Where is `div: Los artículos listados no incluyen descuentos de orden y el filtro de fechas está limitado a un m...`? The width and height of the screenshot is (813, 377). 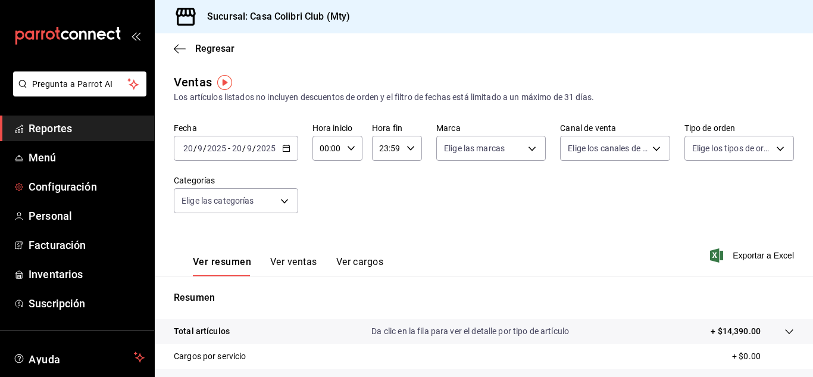
div: Los artículos listados no incluyen descuentos de orden y el filtro de fechas está limitado a un m... is located at coordinates (484, 97).